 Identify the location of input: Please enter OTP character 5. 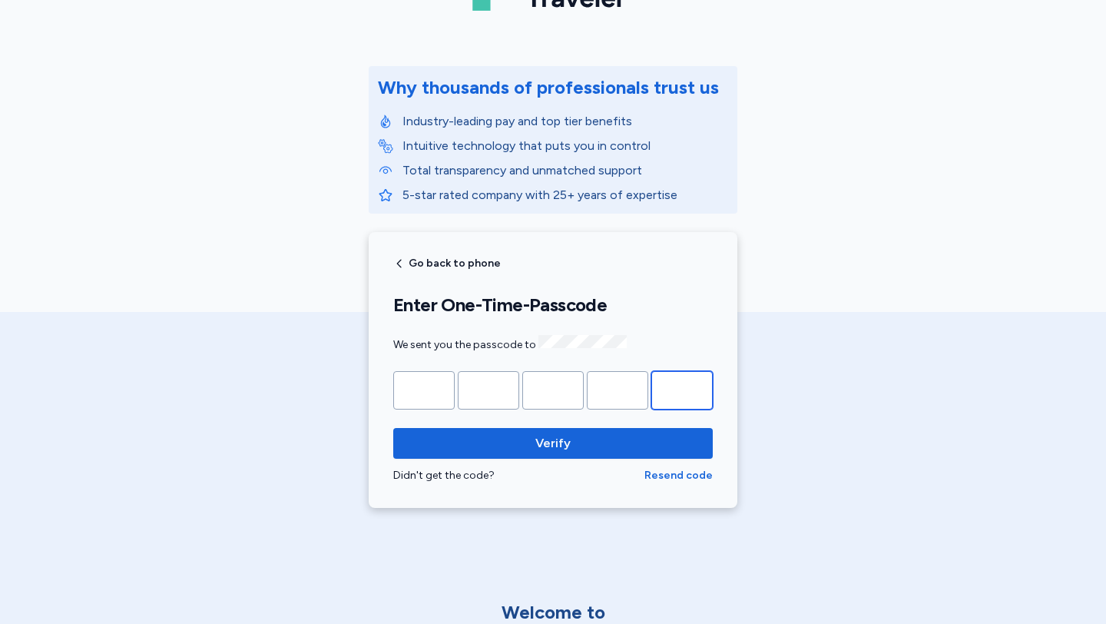
(682, 390).